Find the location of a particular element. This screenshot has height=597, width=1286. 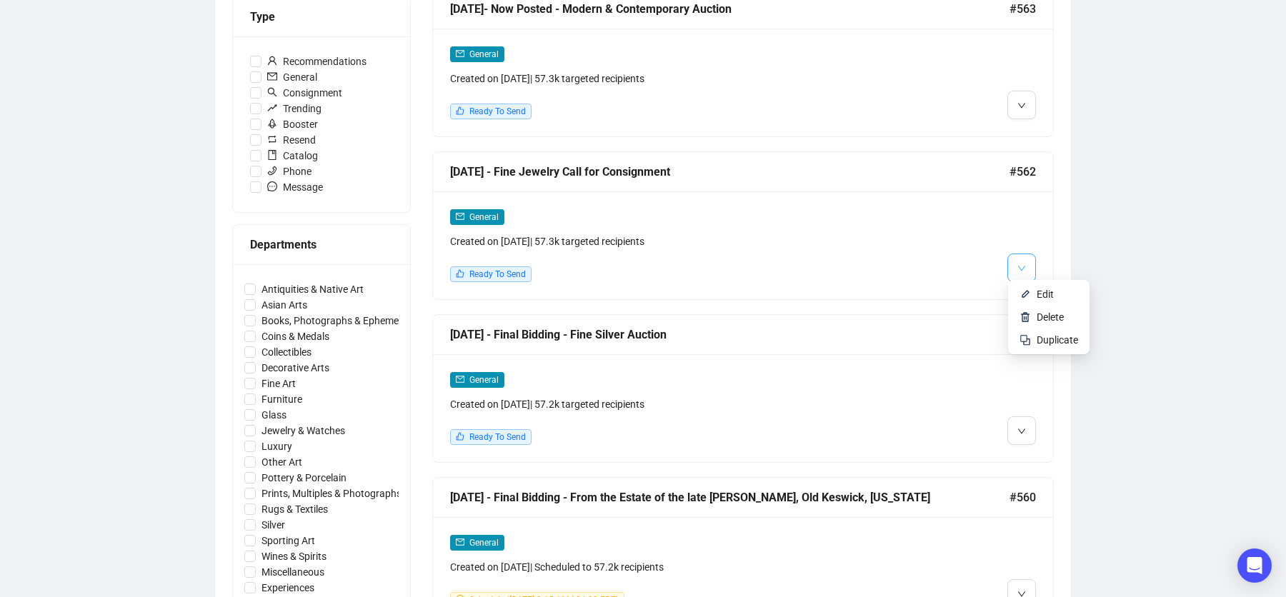

span: Asian Arts is located at coordinates (284, 305).